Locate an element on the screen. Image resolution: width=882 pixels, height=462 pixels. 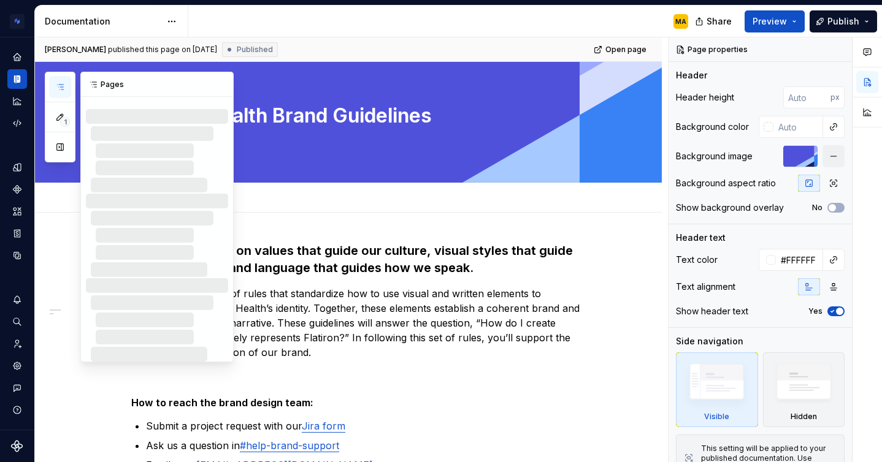
div: Assets is located at coordinates (17, 212).